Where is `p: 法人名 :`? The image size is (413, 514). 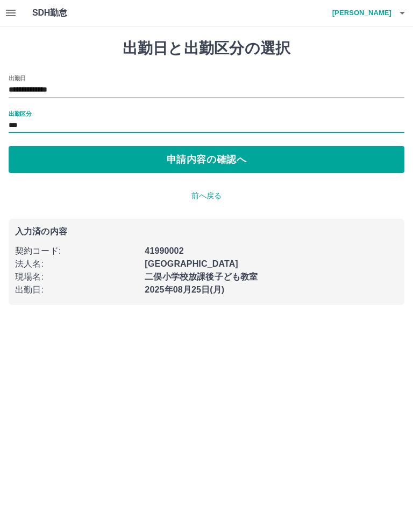
p: 法人名 : is located at coordinates (76, 264).